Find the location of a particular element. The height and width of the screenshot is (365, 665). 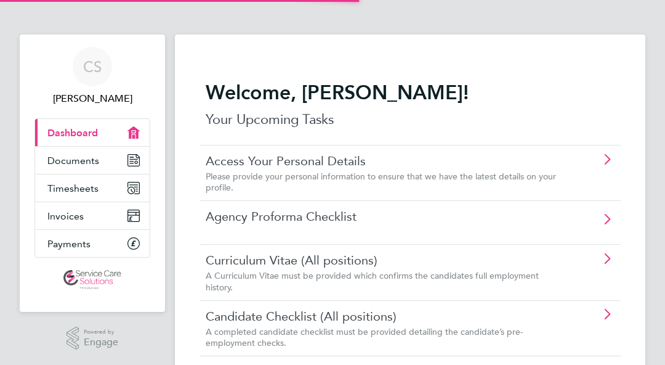

a: Dashboard is located at coordinates (92, 132).